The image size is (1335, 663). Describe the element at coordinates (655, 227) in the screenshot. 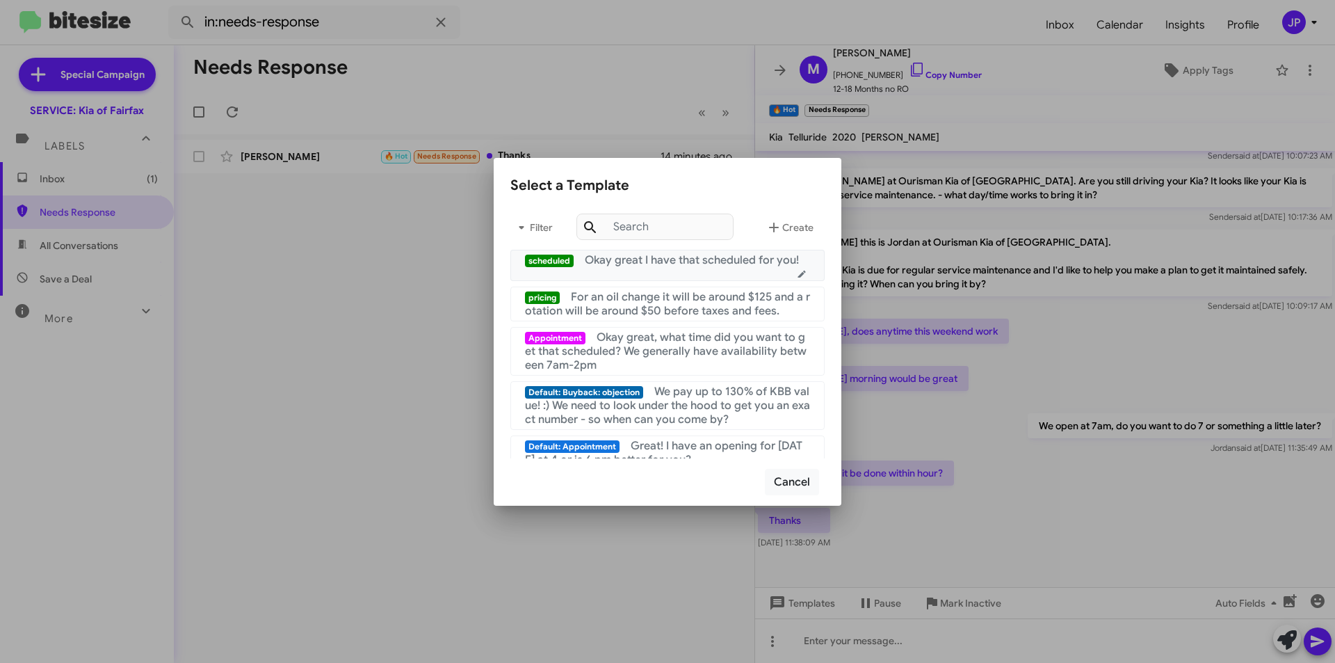

I see `input: Search` at that location.